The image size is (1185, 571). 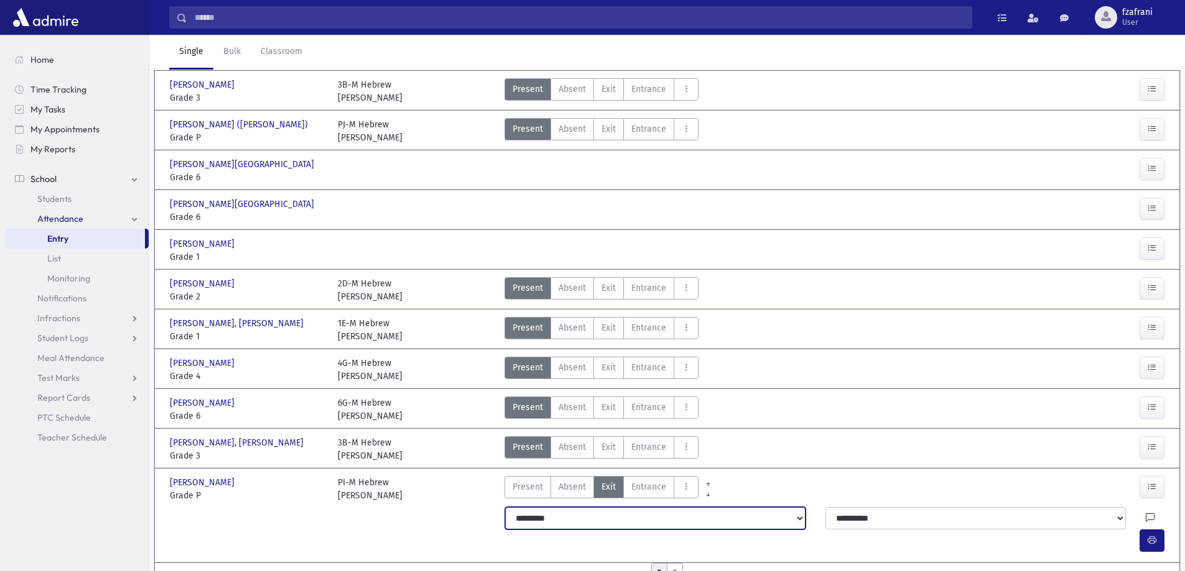 What do you see at coordinates (64, 418) in the screenshot?
I see `span: PTC Schedule` at bounding box center [64, 418].